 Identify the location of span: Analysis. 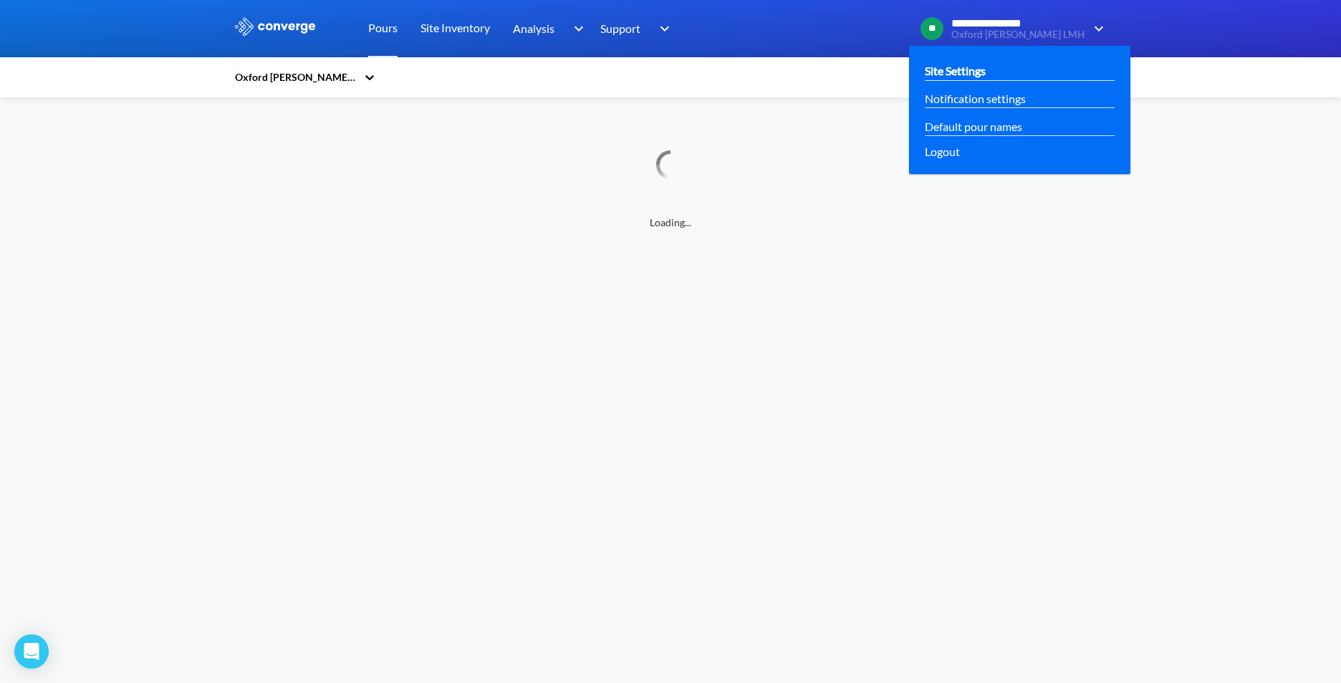
(534, 28).